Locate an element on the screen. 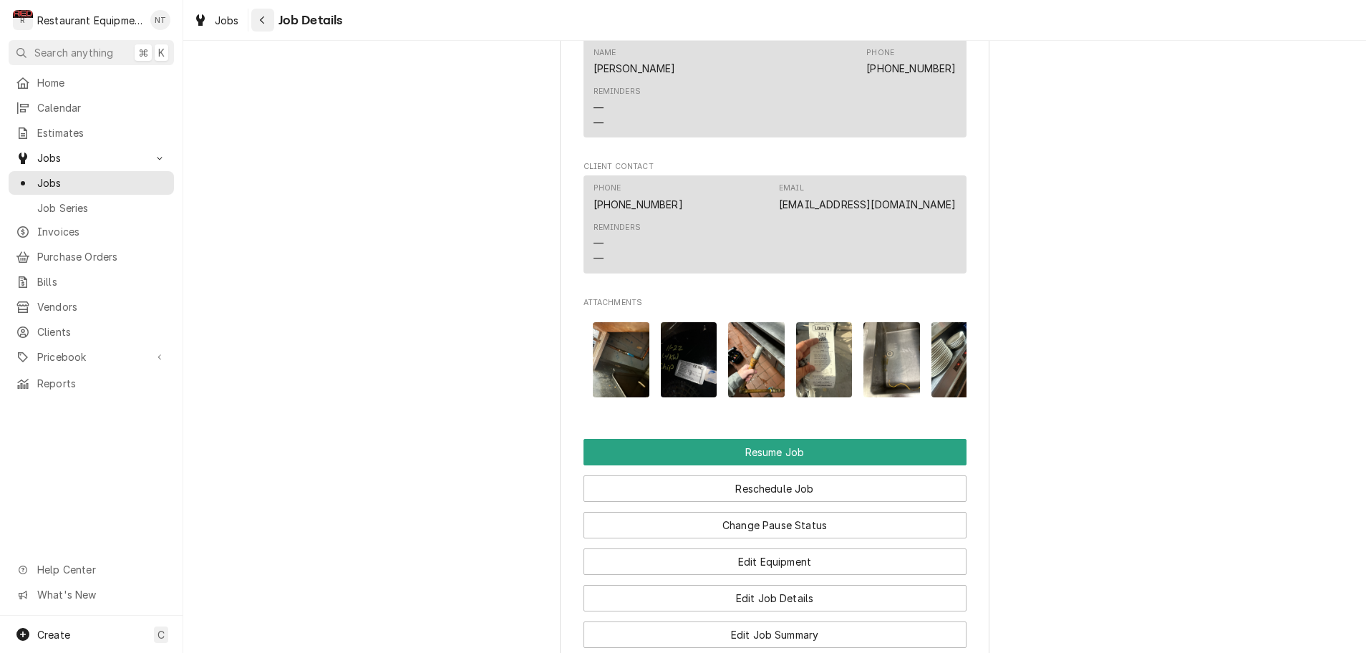  img: aqIaf1v3SfqpCBbNVdwc is located at coordinates (689, 359).